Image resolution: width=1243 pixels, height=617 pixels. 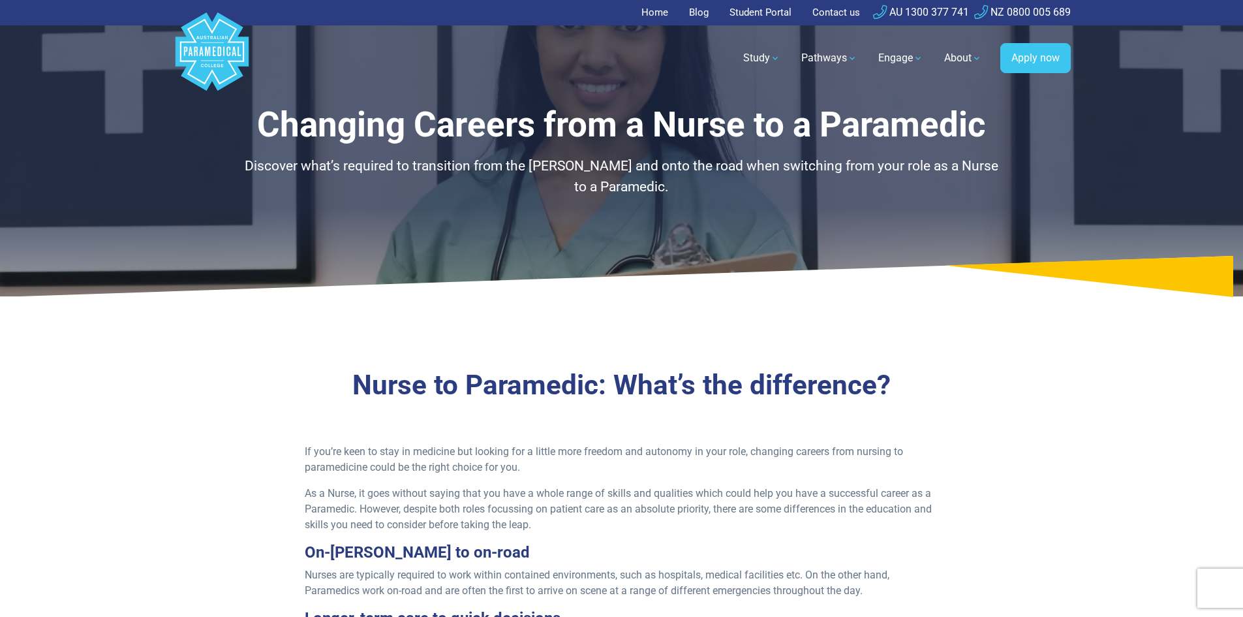 What do you see at coordinates (621, 583) in the screenshot?
I see `p: Nurses are typically required to work within contained environments, such as hospitals, medical f...` at bounding box center [621, 583].